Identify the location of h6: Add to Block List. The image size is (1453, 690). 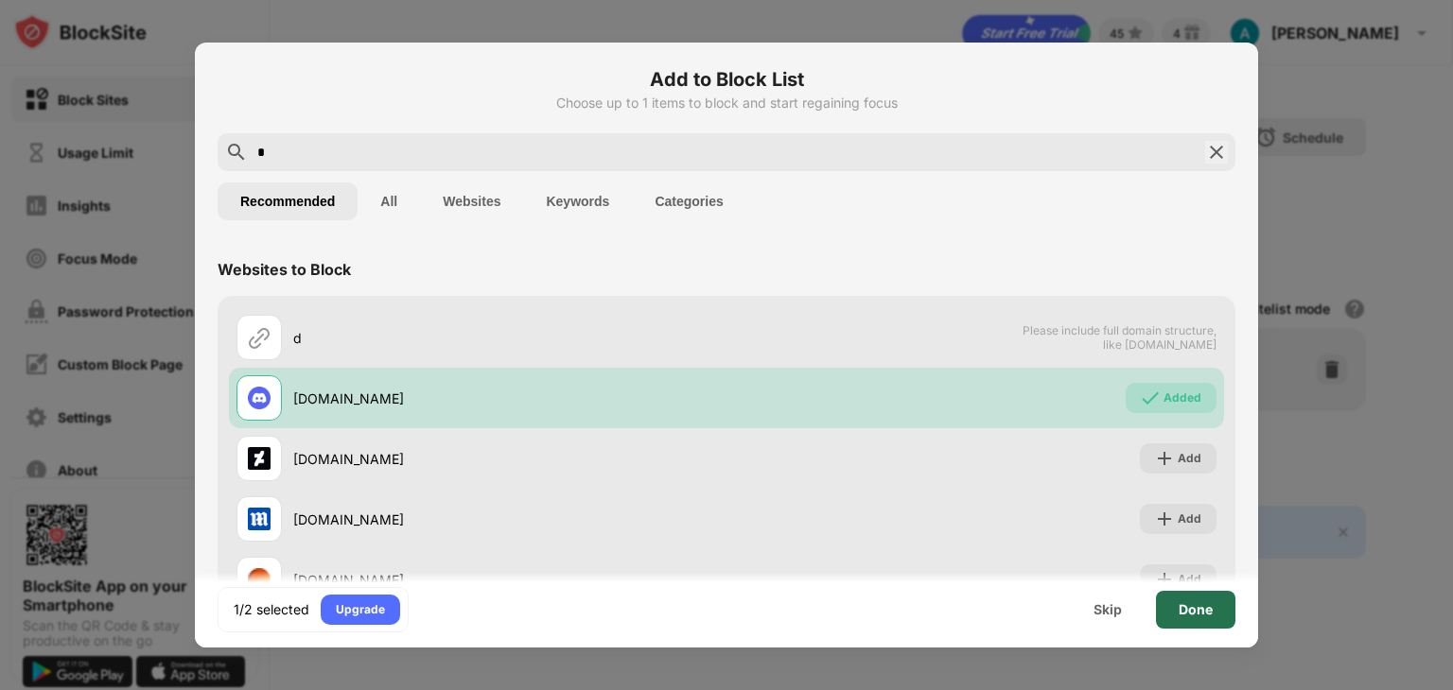
(726, 79).